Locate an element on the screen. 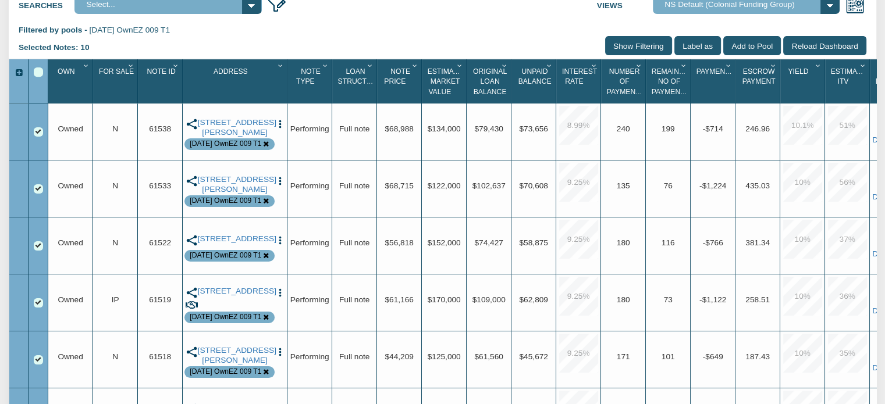  a: 3926 Spann Ave, Indianapolis, IN, 46203 is located at coordinates (235, 355).